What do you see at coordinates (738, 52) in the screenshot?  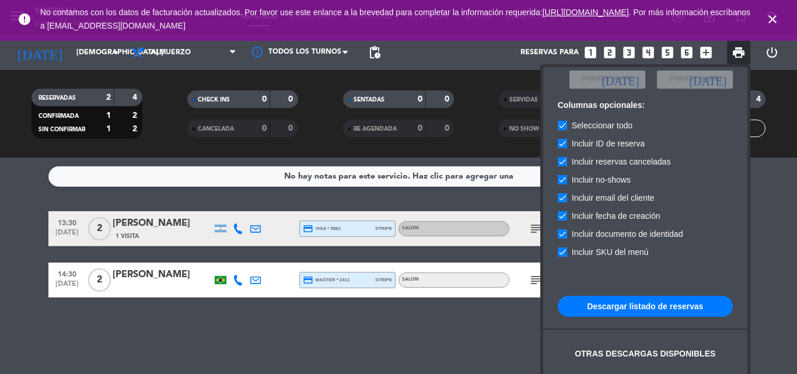 I see `span: print` at bounding box center [738, 52].